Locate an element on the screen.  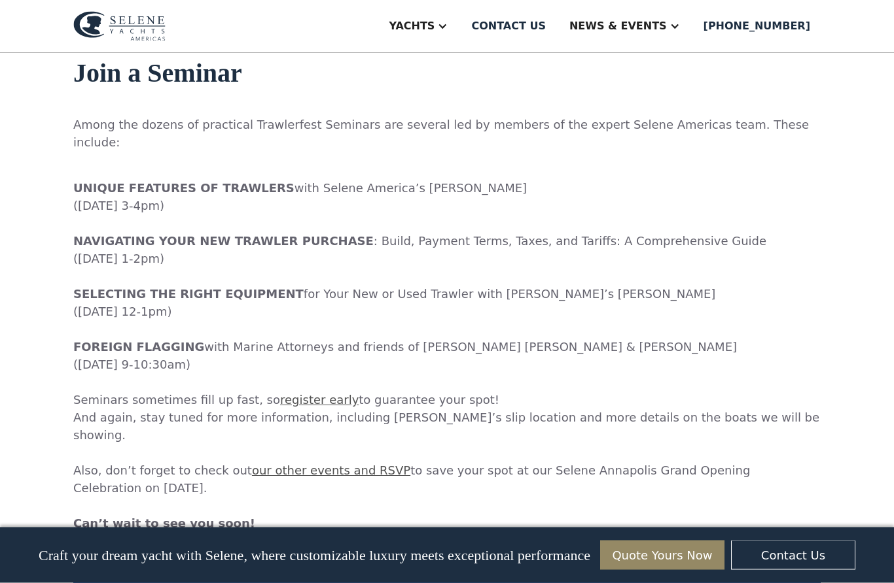
a: our other events and RSVP is located at coordinates (331, 471).